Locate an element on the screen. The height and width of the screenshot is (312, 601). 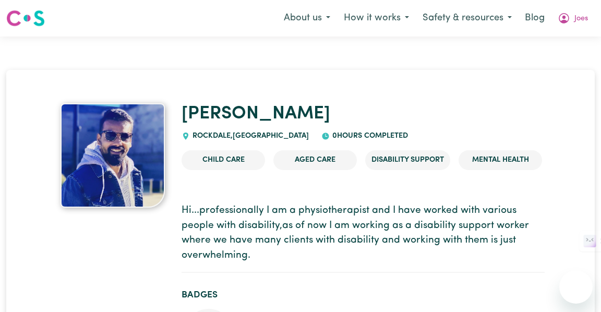
span: Joes is located at coordinates (581, 19).